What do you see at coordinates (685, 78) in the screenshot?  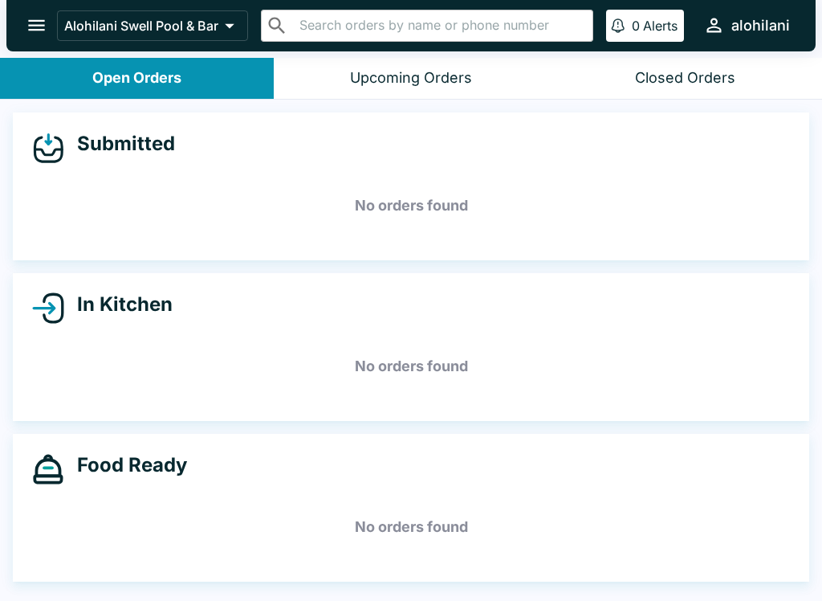 I see `div: Closed Orders` at bounding box center [685, 78].